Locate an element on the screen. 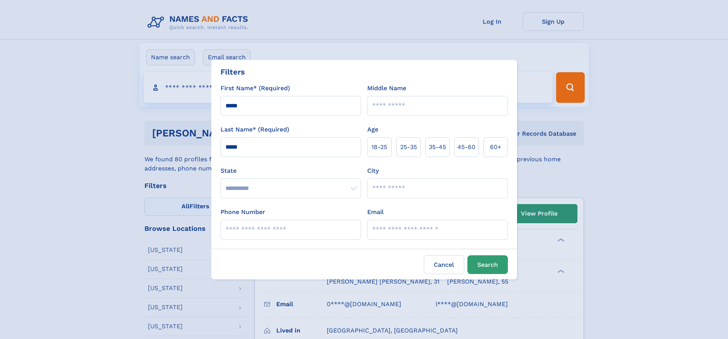  span: 35‑45 is located at coordinates (437, 147).